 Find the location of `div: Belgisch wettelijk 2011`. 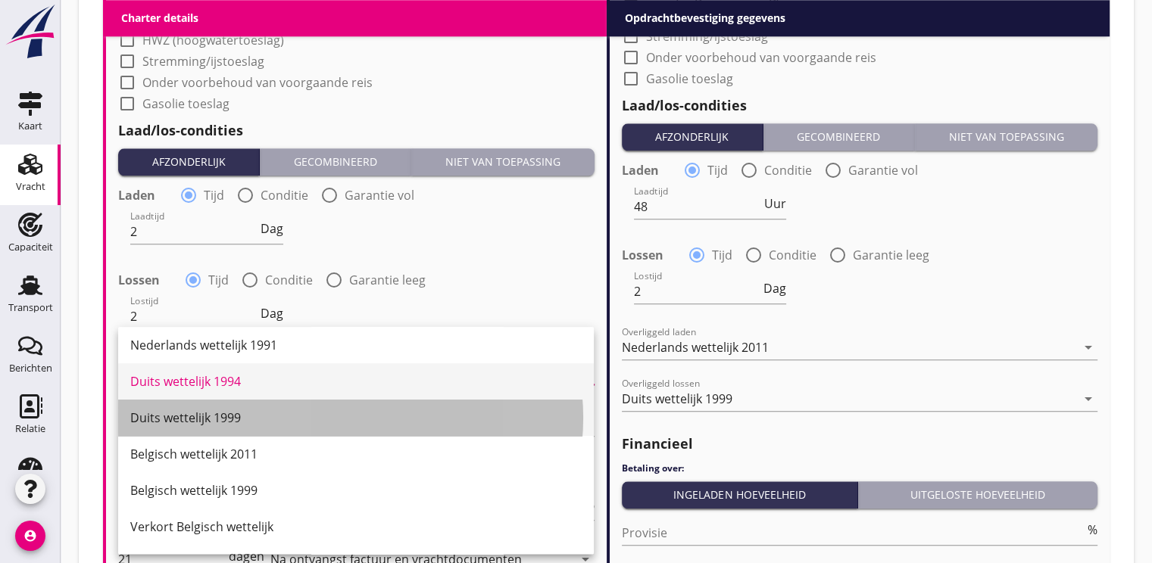

div: Belgisch wettelijk 2011 is located at coordinates (356, 454).